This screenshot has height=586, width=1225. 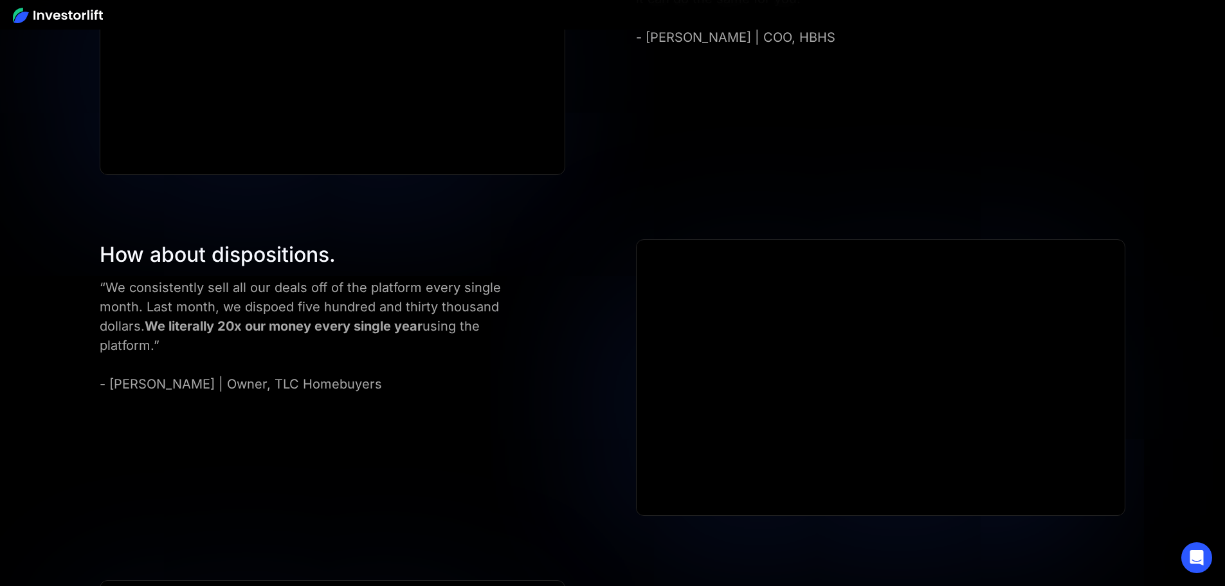 What do you see at coordinates (309, 255) in the screenshot?
I see `div: How about dispositions.` at bounding box center [309, 255].